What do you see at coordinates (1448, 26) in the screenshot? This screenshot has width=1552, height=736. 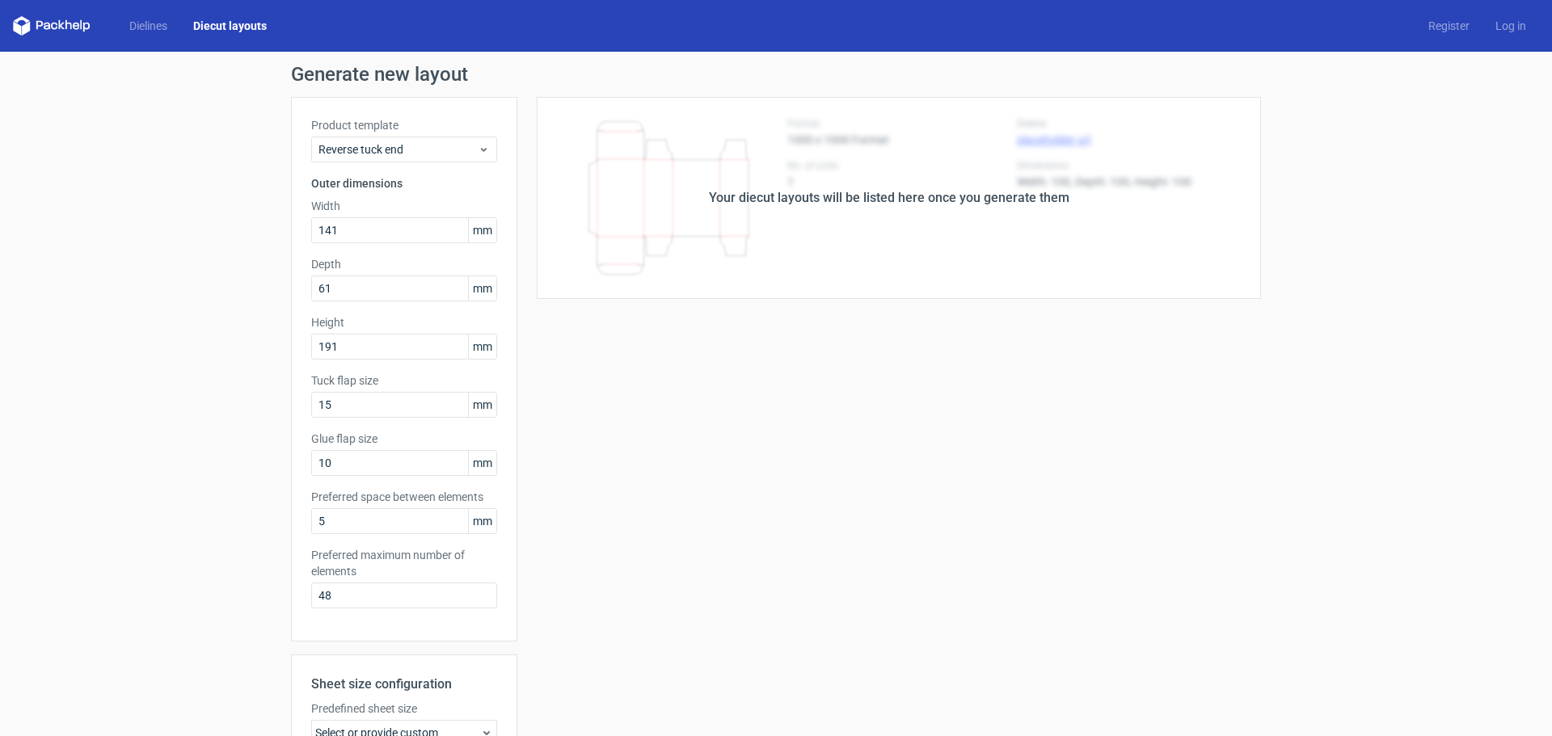 I see `a: Register` at bounding box center [1448, 26].